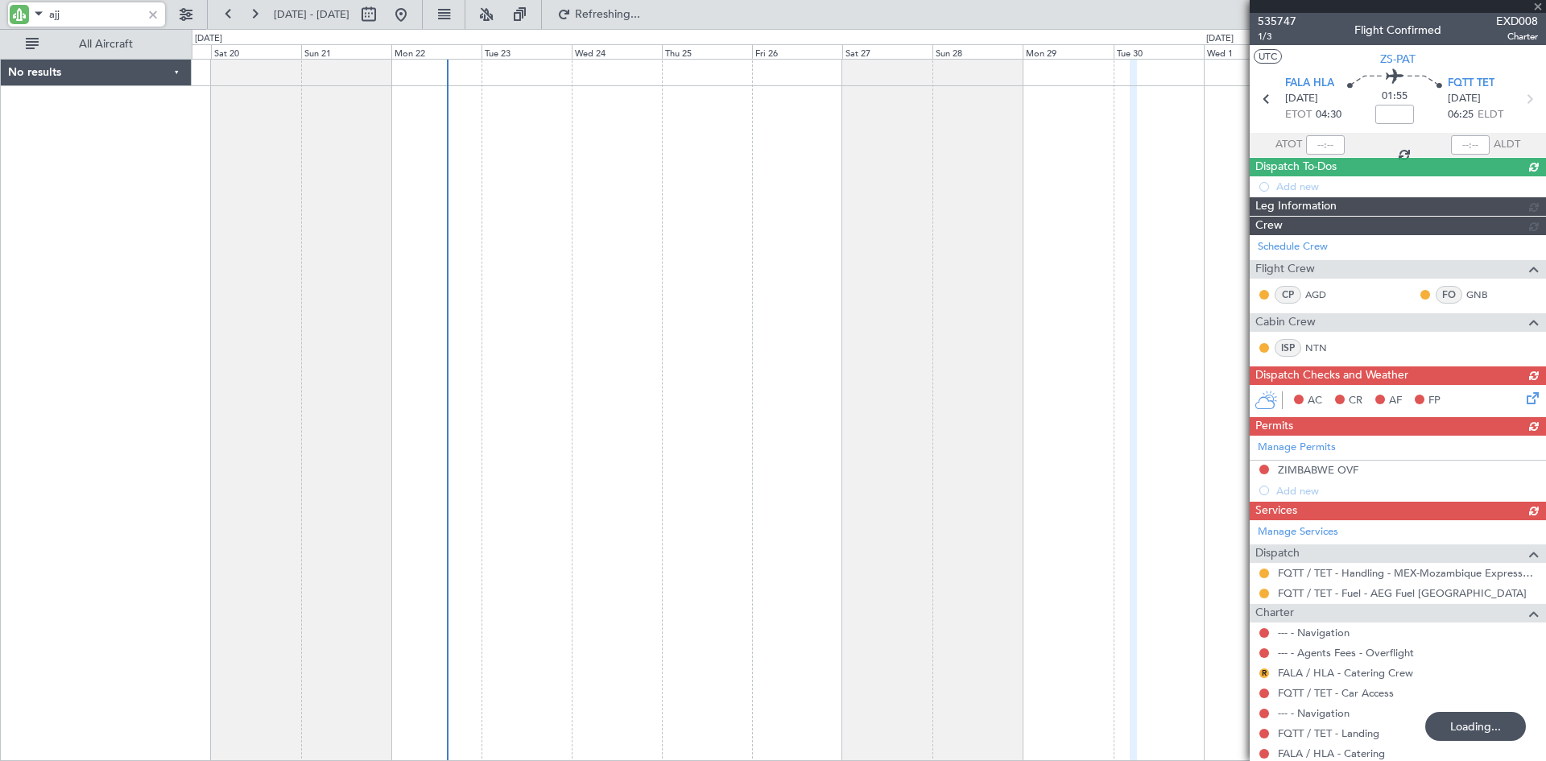 Image resolution: width=1546 pixels, height=761 pixels. I want to click on div: Sun 28, so click(978, 52).